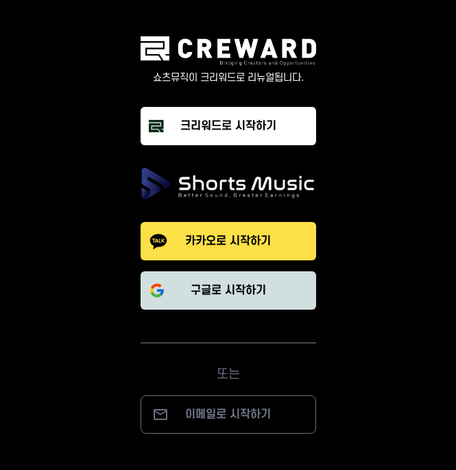 The width and height of the screenshot is (456, 470). Describe the element at coordinates (228, 78) in the screenshot. I see `p: 쇼츠뮤직이 크리워드로 리뉴얼됩니다.` at that location.